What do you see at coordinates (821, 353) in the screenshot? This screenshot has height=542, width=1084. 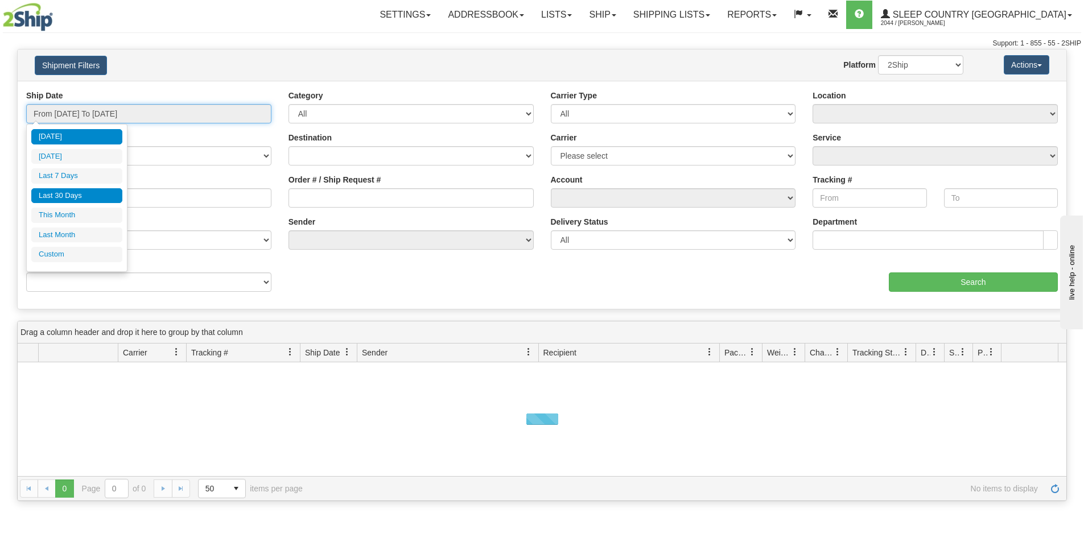 I see `span: Charge` at bounding box center [821, 353].